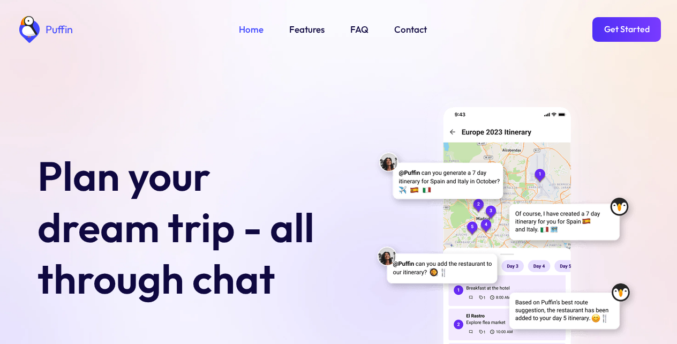  Describe the element at coordinates (410, 29) in the screenshot. I see `a: Contact` at that location.